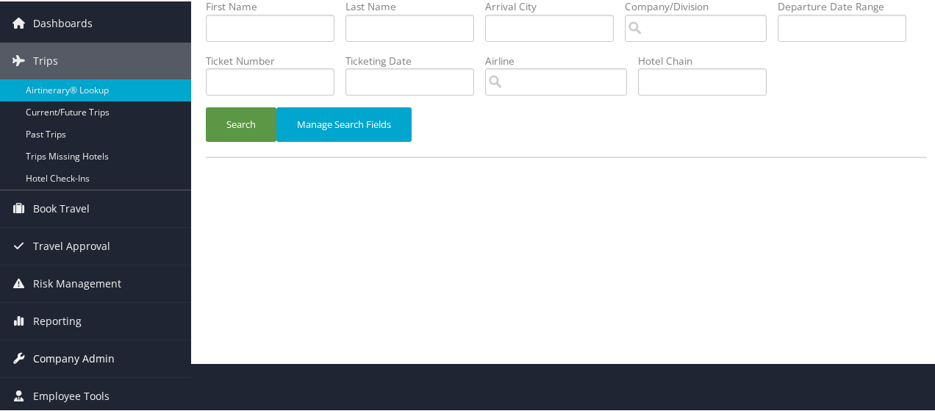 The image size is (935, 411). What do you see at coordinates (74, 357) in the screenshot?
I see `span: Company Admin` at bounding box center [74, 357].